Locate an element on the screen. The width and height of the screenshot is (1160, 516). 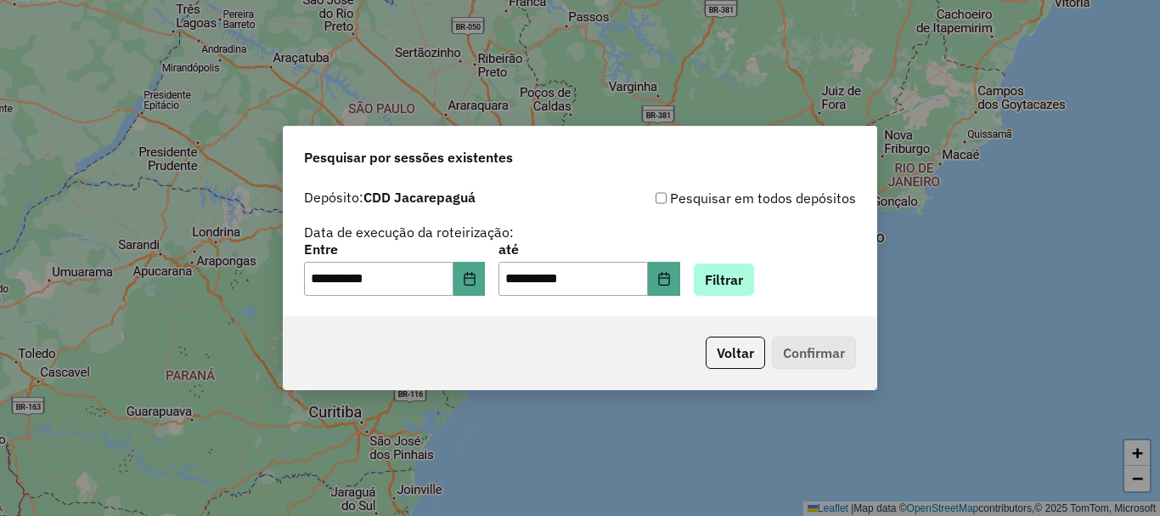
label: Depósito: is located at coordinates (390, 197).